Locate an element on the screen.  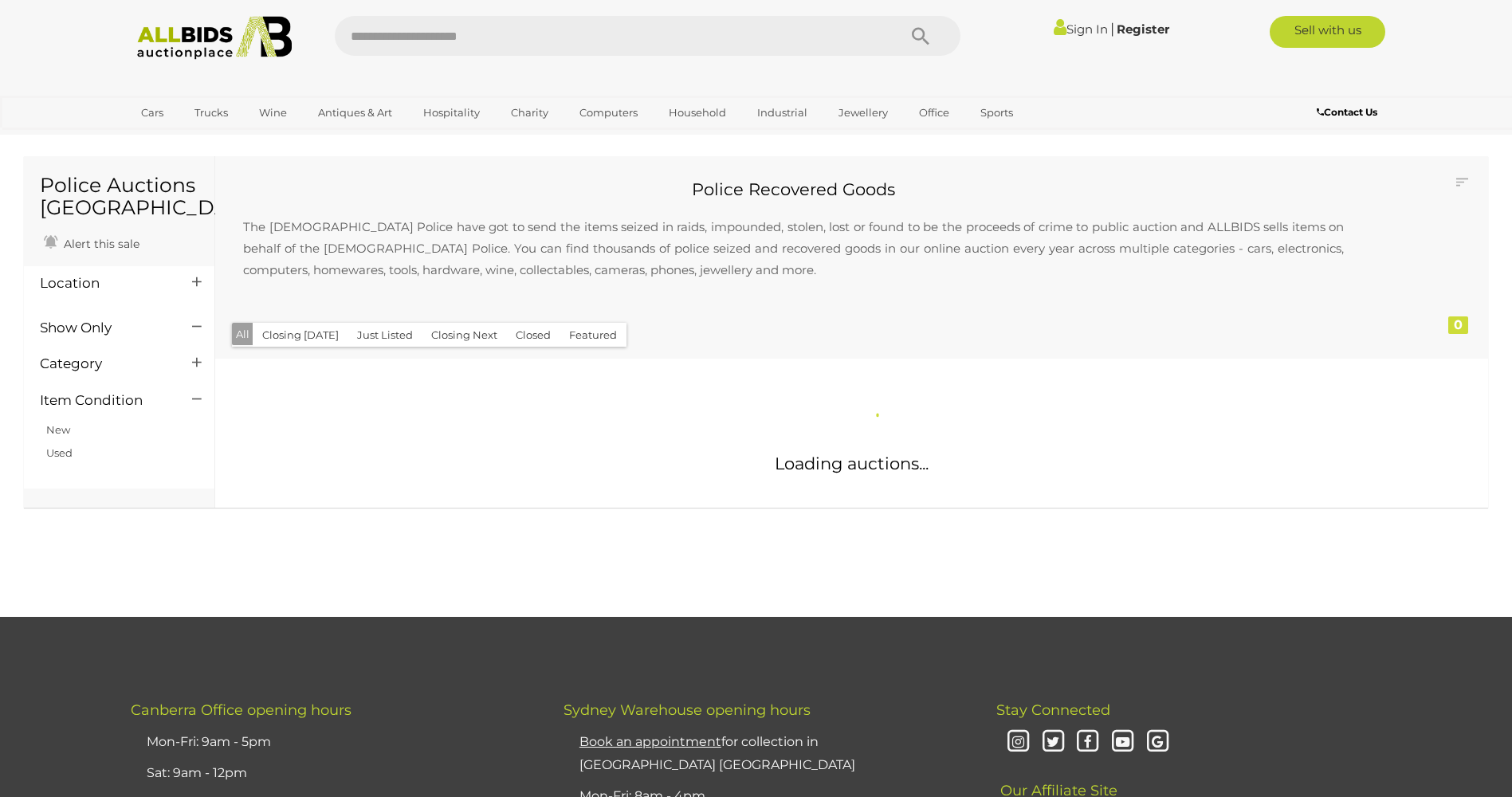
h4: Item Condition is located at coordinates (104, 400).